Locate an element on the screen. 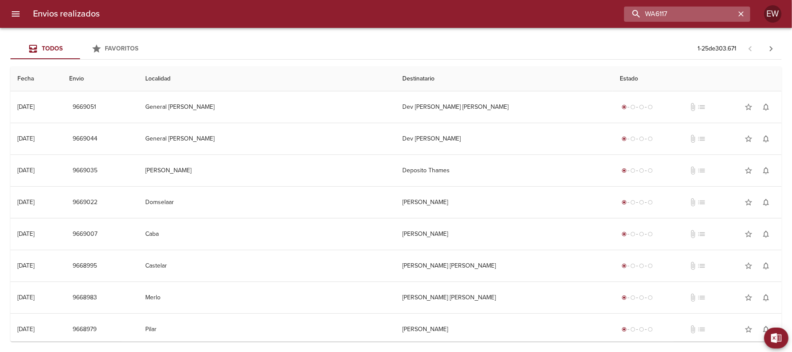  button: Exportar Excel is located at coordinates (776, 338).